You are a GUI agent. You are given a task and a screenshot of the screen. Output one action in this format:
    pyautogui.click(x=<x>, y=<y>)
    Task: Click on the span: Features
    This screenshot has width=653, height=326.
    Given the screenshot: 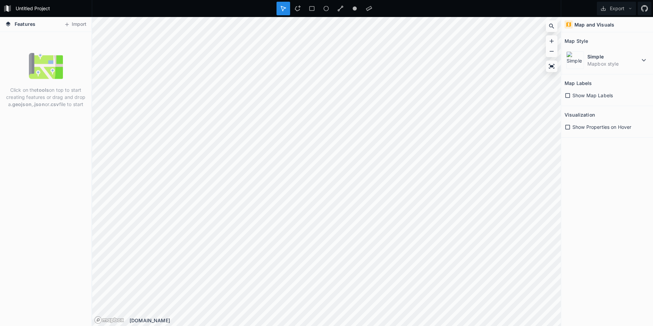 What is the action you would take?
    pyautogui.click(x=25, y=24)
    